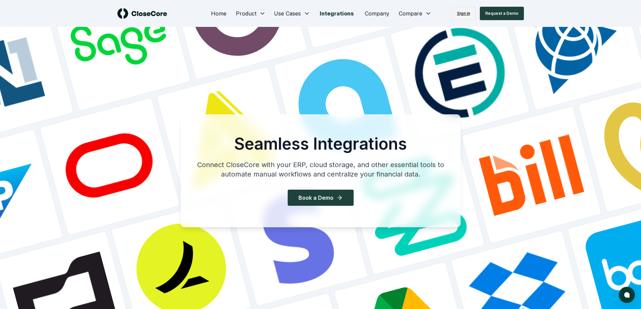  I want to click on p: Connect CloseCore with your ERP, cloud storage, and other essential tools to automate manual work..., so click(321, 170).